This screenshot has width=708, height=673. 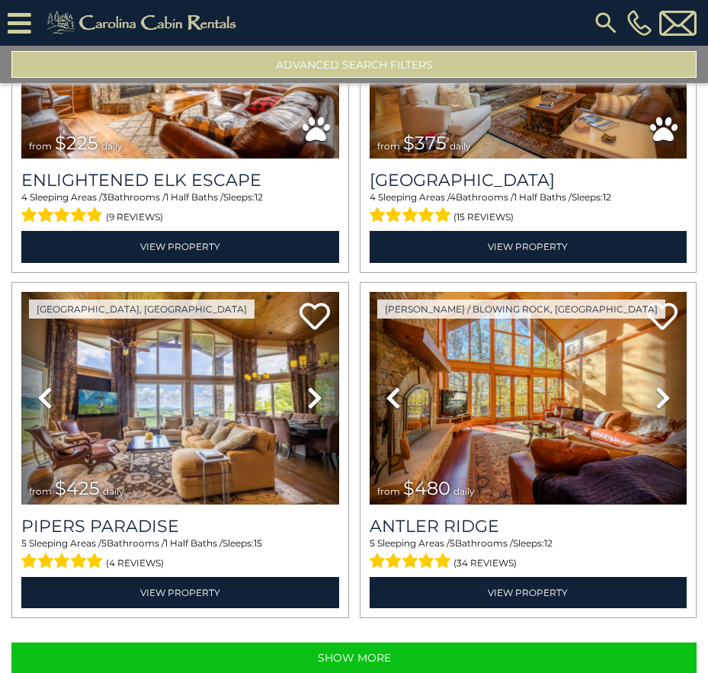 What do you see at coordinates (485, 563) in the screenshot?
I see `span: (34 reviews)` at bounding box center [485, 563].